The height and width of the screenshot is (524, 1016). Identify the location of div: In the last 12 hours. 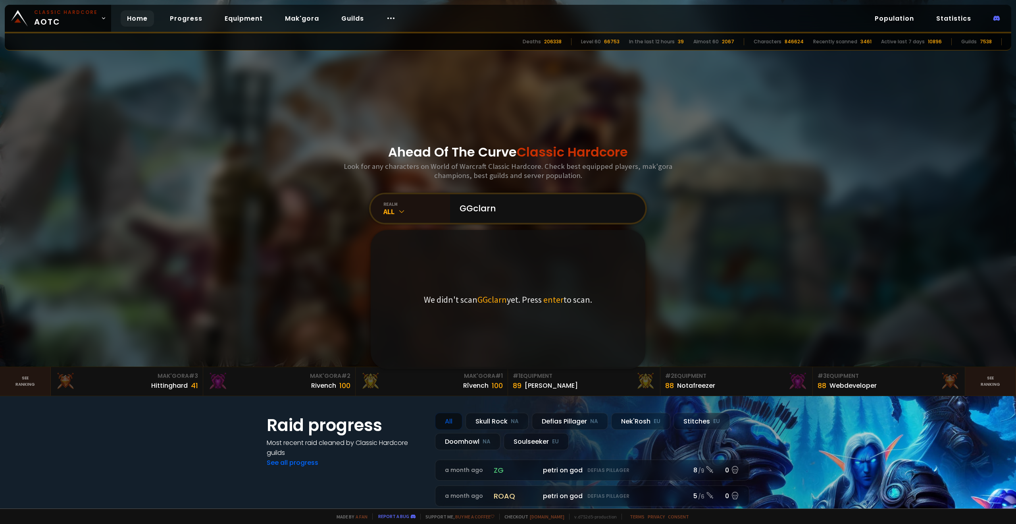
(652, 42).